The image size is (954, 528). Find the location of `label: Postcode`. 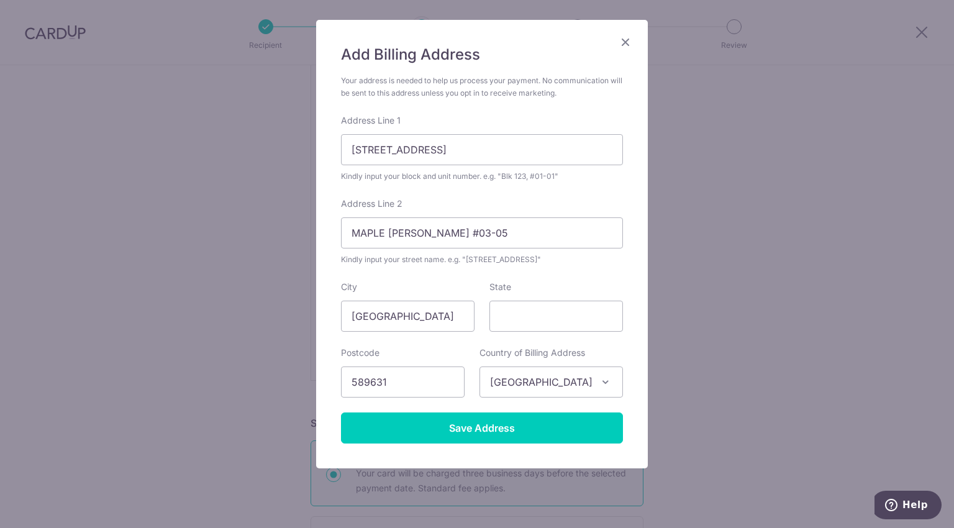

label: Postcode is located at coordinates (360, 353).